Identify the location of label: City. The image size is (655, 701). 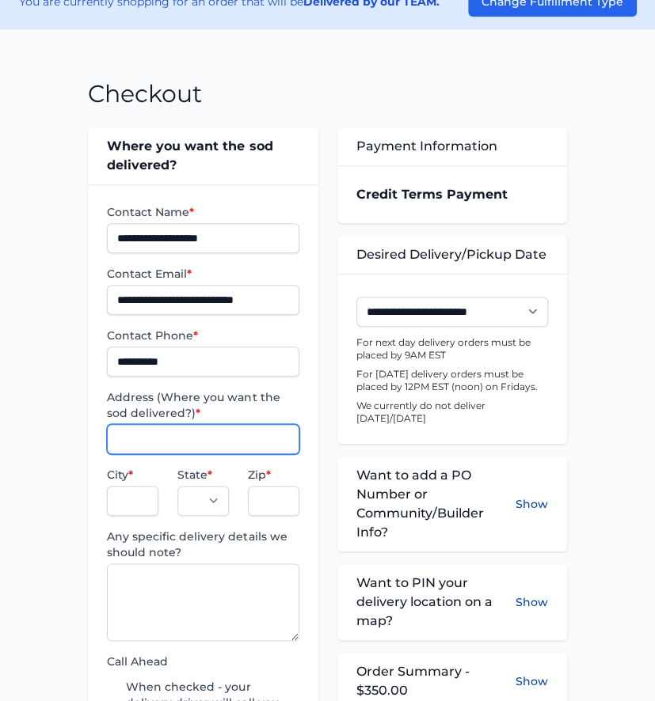
(132, 475).